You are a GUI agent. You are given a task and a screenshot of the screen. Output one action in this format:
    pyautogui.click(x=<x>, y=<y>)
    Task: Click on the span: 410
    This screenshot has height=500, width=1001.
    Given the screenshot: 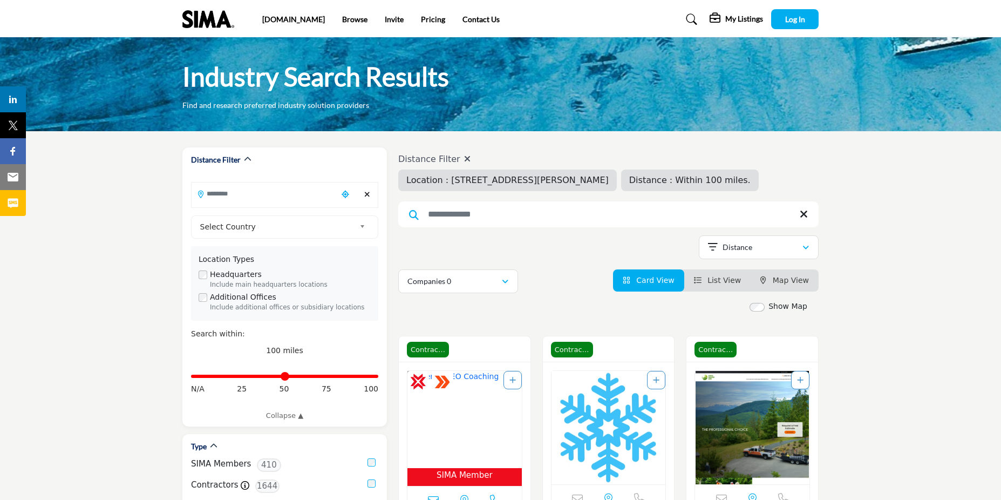 What is the action you would take?
    pyautogui.click(x=269, y=465)
    